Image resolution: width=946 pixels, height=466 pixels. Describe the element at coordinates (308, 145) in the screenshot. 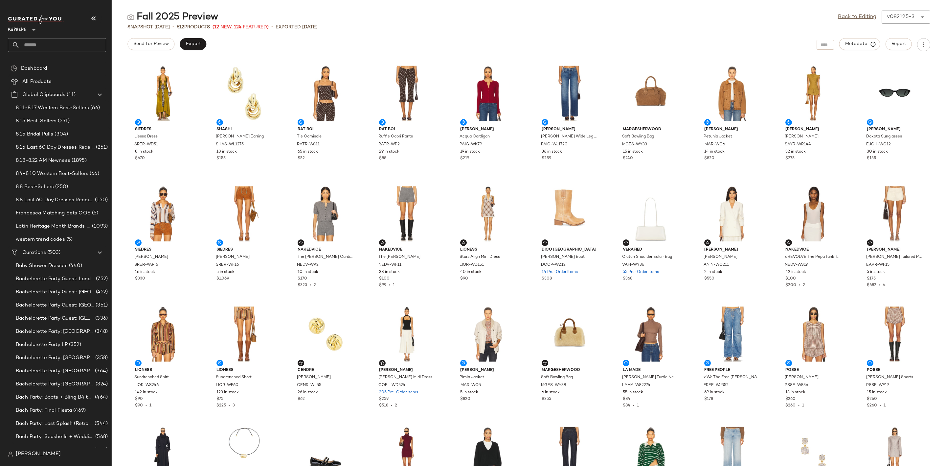

I see `span: RATR-WS11` at that location.